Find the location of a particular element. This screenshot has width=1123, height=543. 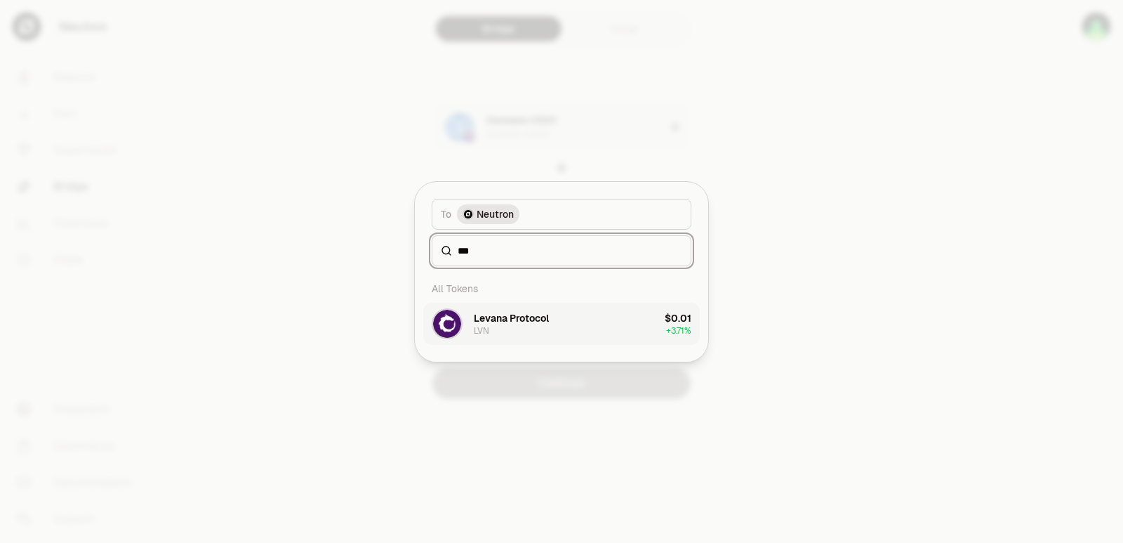

img: LVN Logo is located at coordinates (447, 324).